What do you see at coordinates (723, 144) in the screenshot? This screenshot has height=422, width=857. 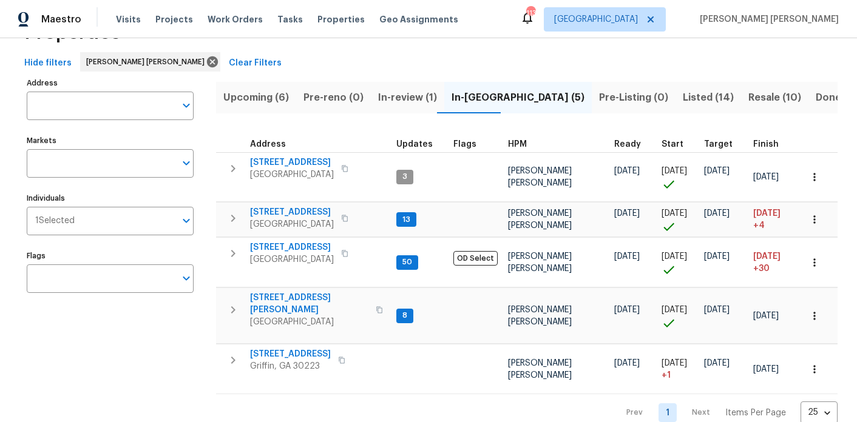 I see `div: Target renovation project end date` at bounding box center [723, 144].